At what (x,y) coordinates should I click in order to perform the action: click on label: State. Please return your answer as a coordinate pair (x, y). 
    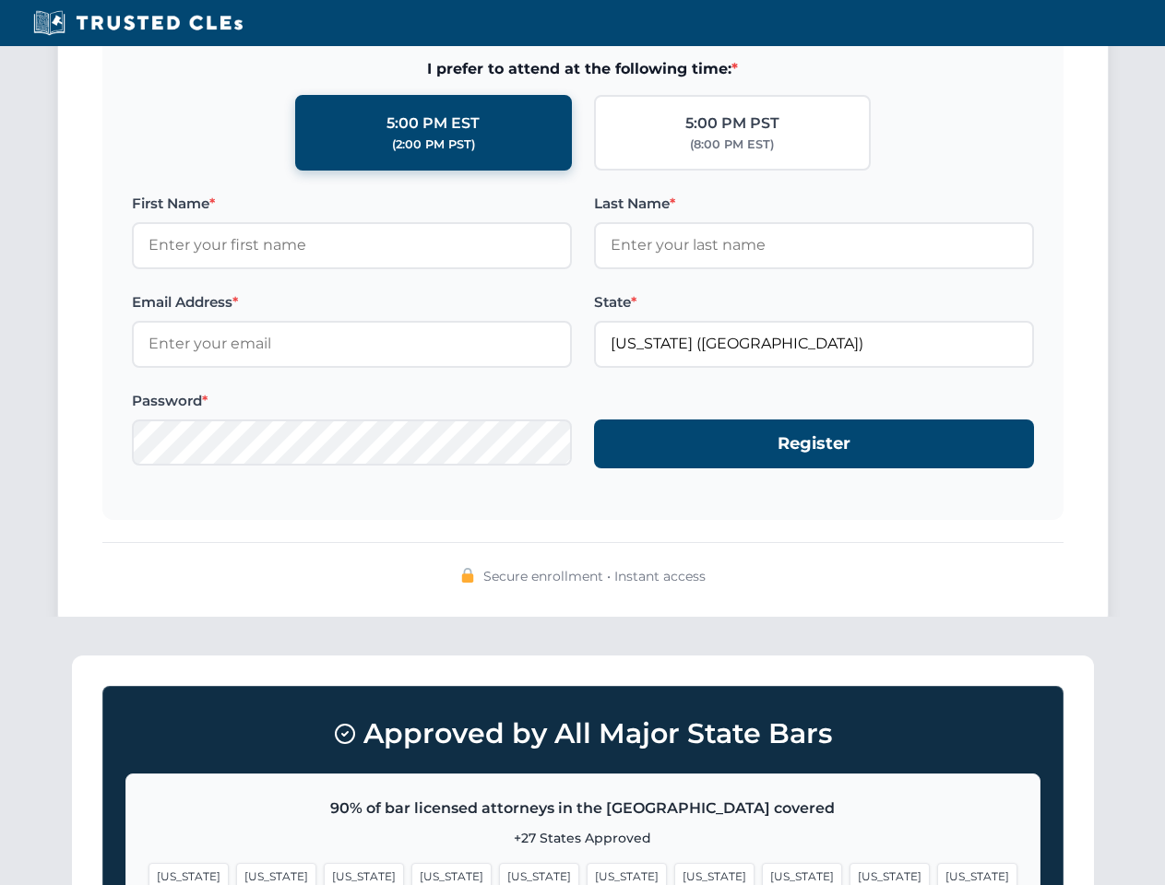
    Looking at the image, I should click on (813, 303).